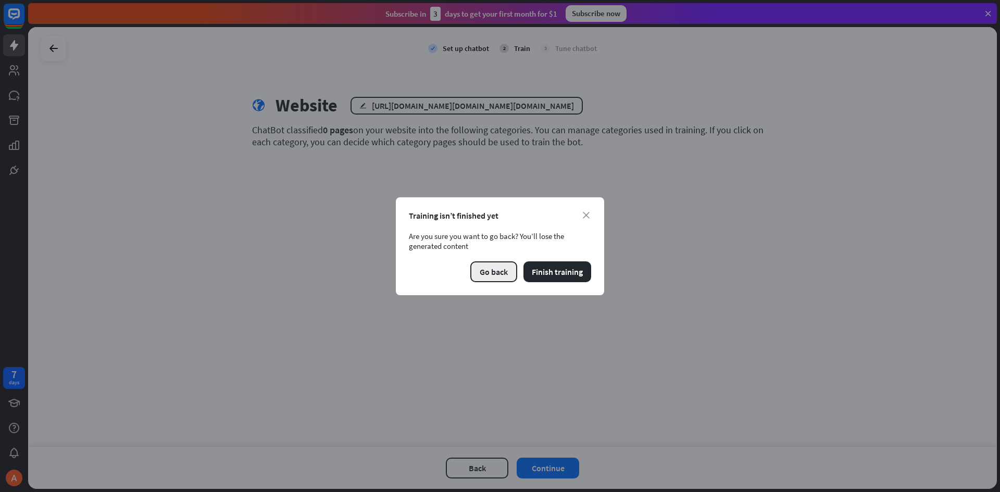  I want to click on button: Open LiveChat chat widget, so click(24, 20).